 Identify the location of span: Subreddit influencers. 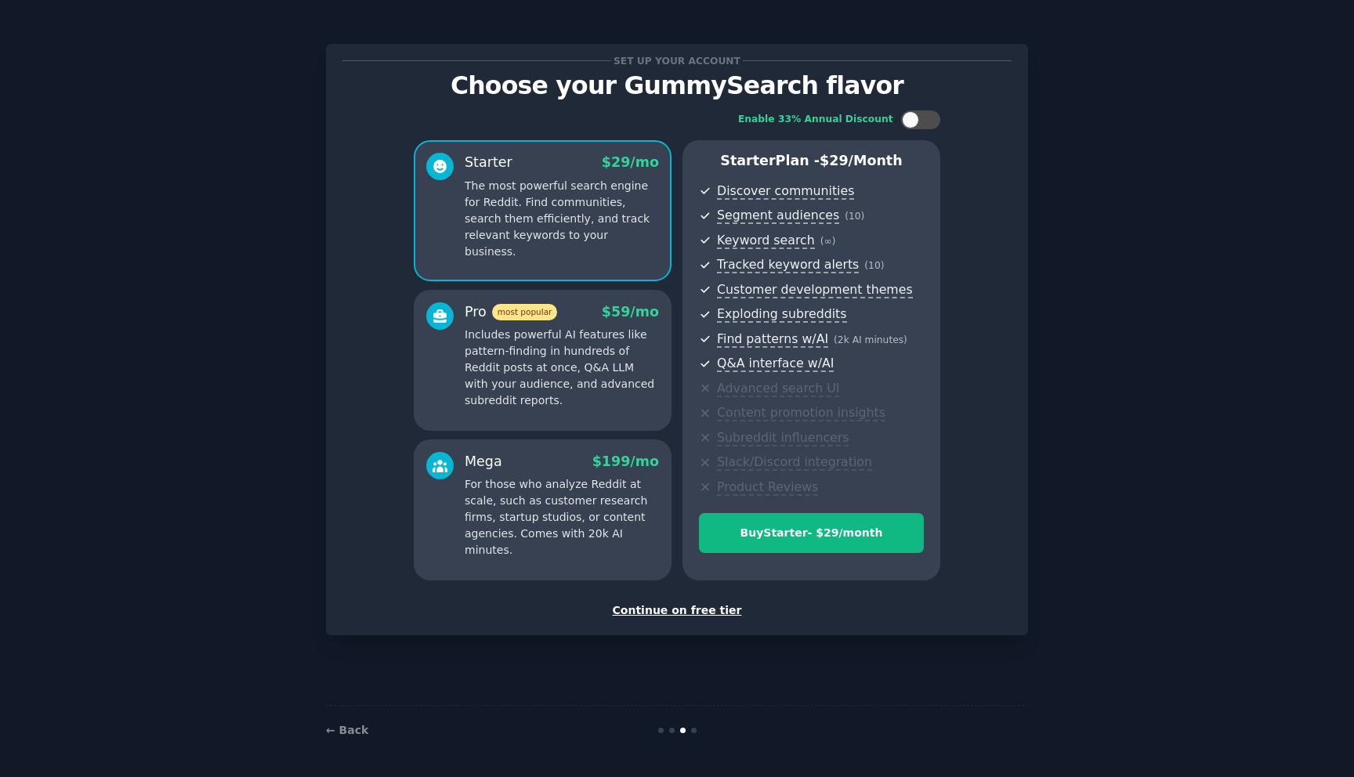
(783, 438).